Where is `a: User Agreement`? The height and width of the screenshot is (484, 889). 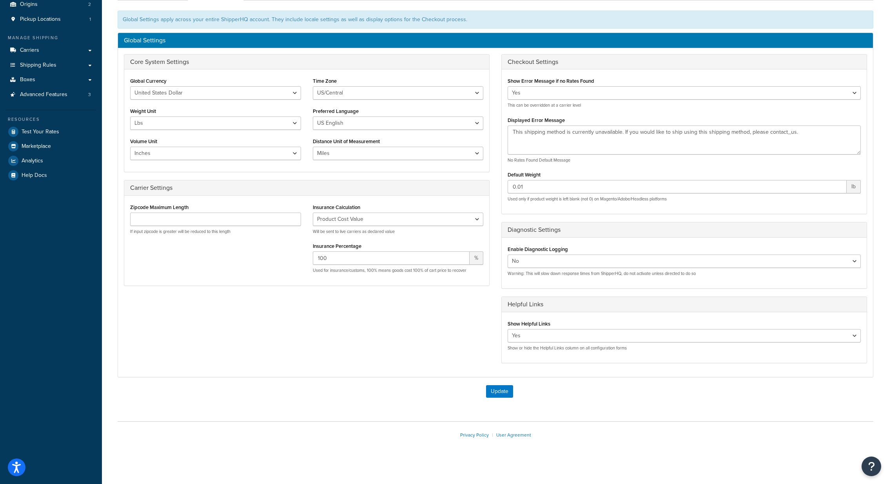 a: User Agreement is located at coordinates (514, 435).